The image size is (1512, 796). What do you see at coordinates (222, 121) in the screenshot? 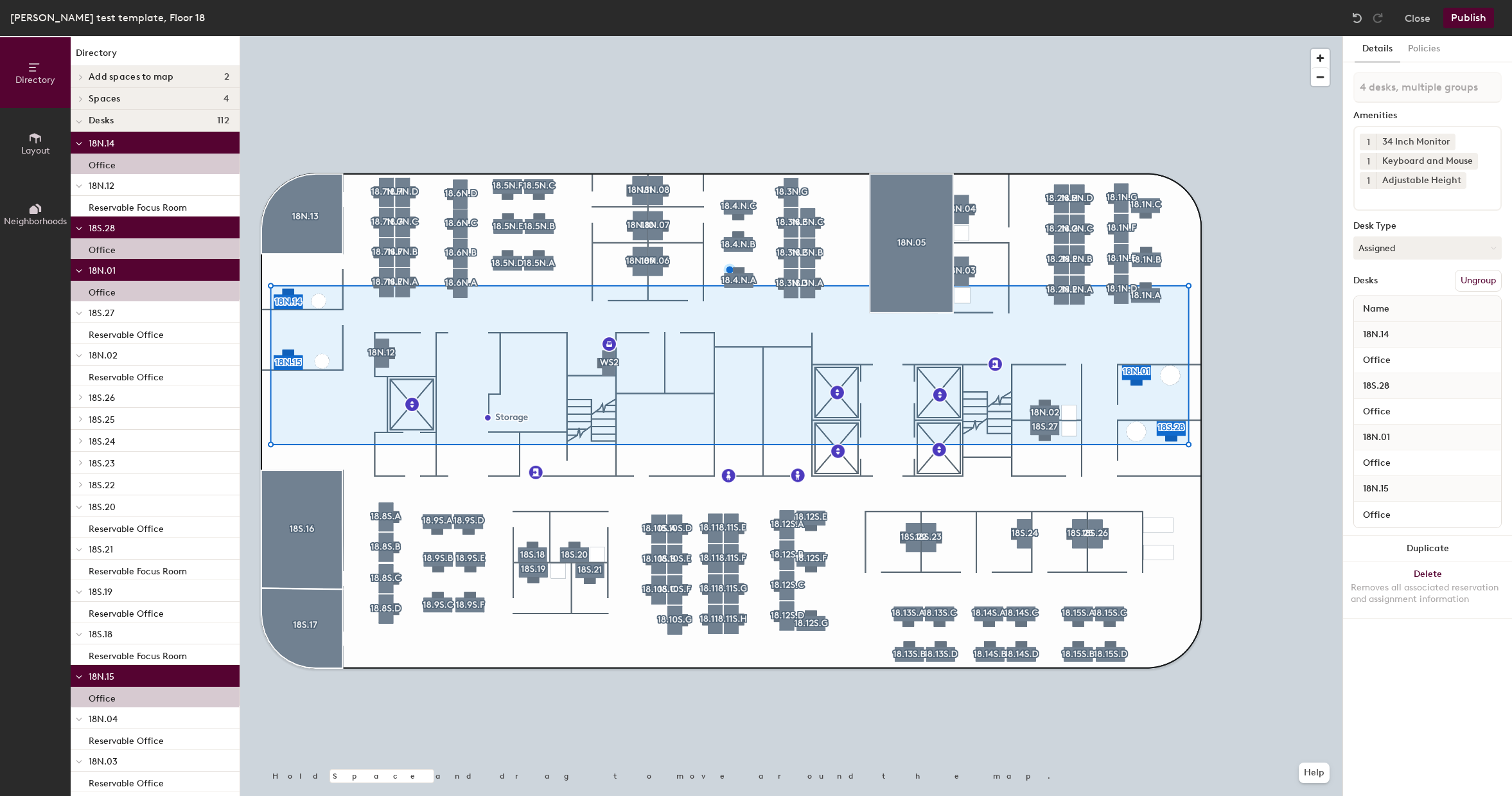
I see `span: 112` at bounding box center [222, 121].